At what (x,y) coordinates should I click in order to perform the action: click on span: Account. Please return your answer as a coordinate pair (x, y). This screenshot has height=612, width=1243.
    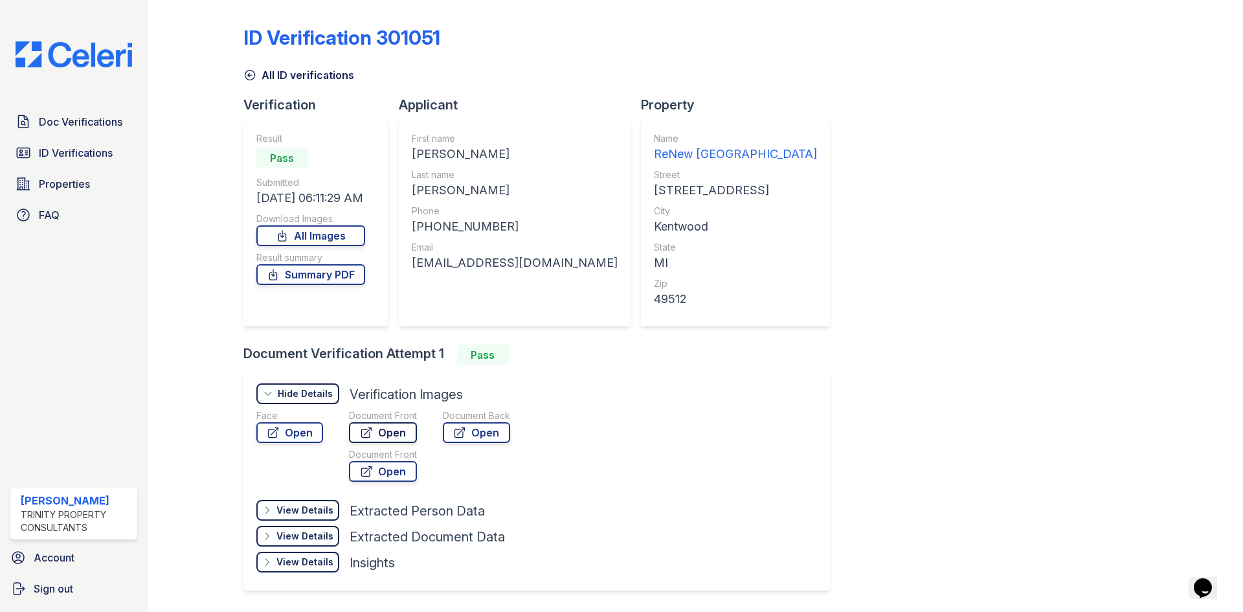
    Looking at the image, I should click on (54, 558).